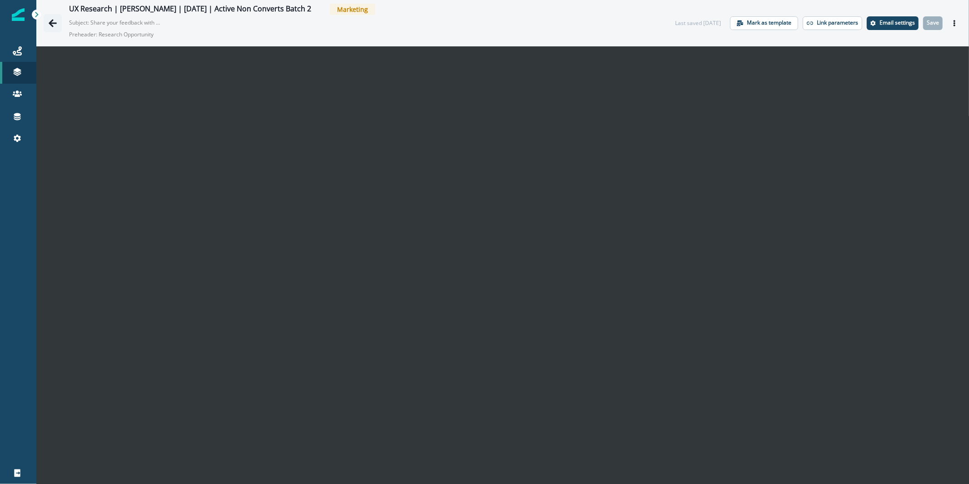 The width and height of the screenshot is (969, 484). Describe the element at coordinates (955, 23) in the screenshot. I see `button: Actions` at that location.